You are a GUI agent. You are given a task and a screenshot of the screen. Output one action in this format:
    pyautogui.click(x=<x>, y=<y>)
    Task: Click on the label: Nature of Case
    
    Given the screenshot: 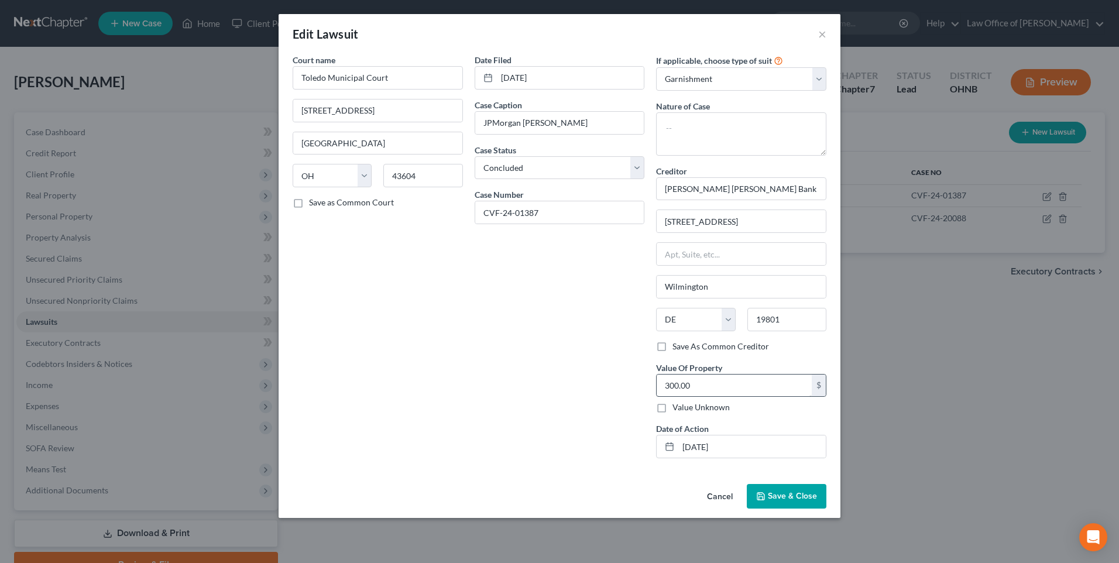 What is the action you would take?
    pyautogui.click(x=683, y=106)
    